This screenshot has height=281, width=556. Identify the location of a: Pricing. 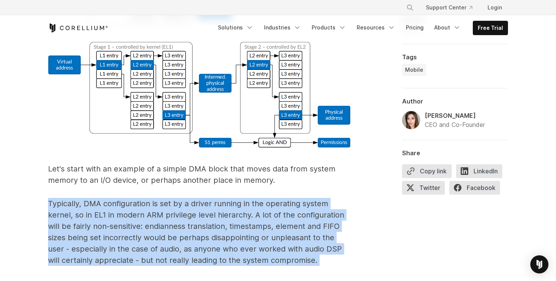
(415, 28).